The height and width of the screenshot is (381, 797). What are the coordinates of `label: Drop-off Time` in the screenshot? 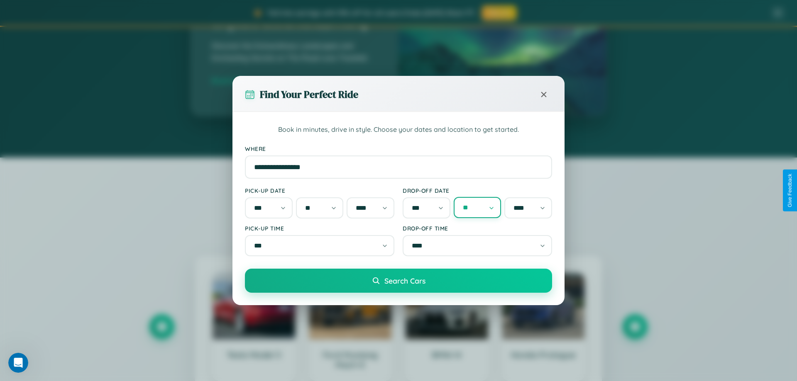 It's located at (477, 228).